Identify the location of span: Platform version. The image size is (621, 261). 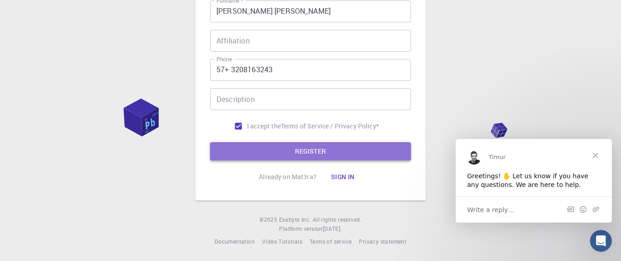
(301, 229).